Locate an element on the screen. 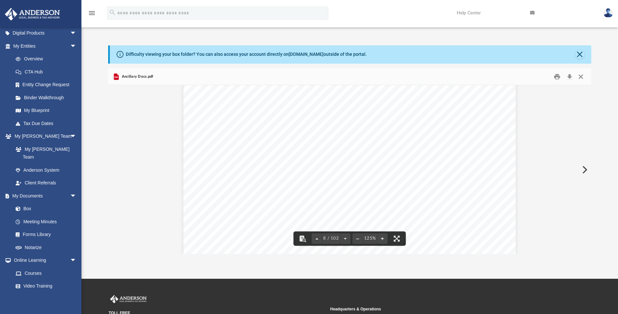  button: 8 / 102 is located at coordinates (331, 238).